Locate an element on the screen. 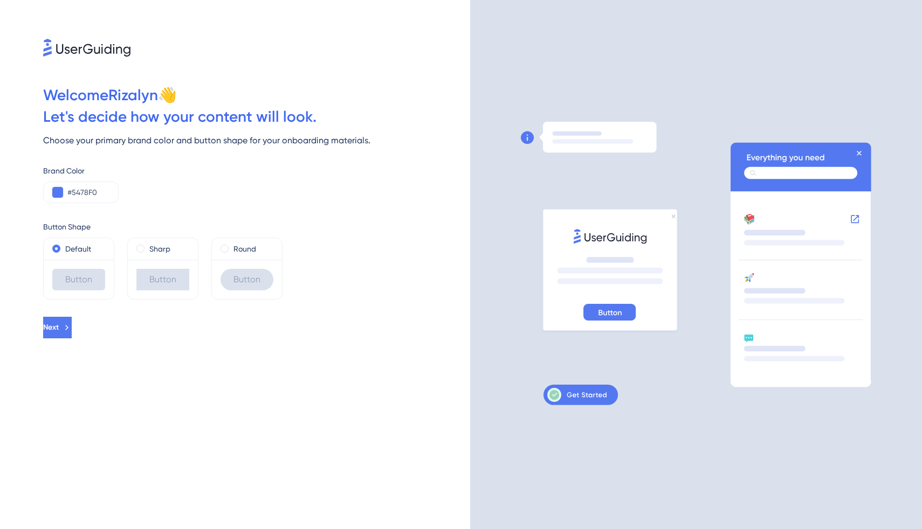 This screenshot has height=529, width=922. label: Sharp is located at coordinates (160, 249).